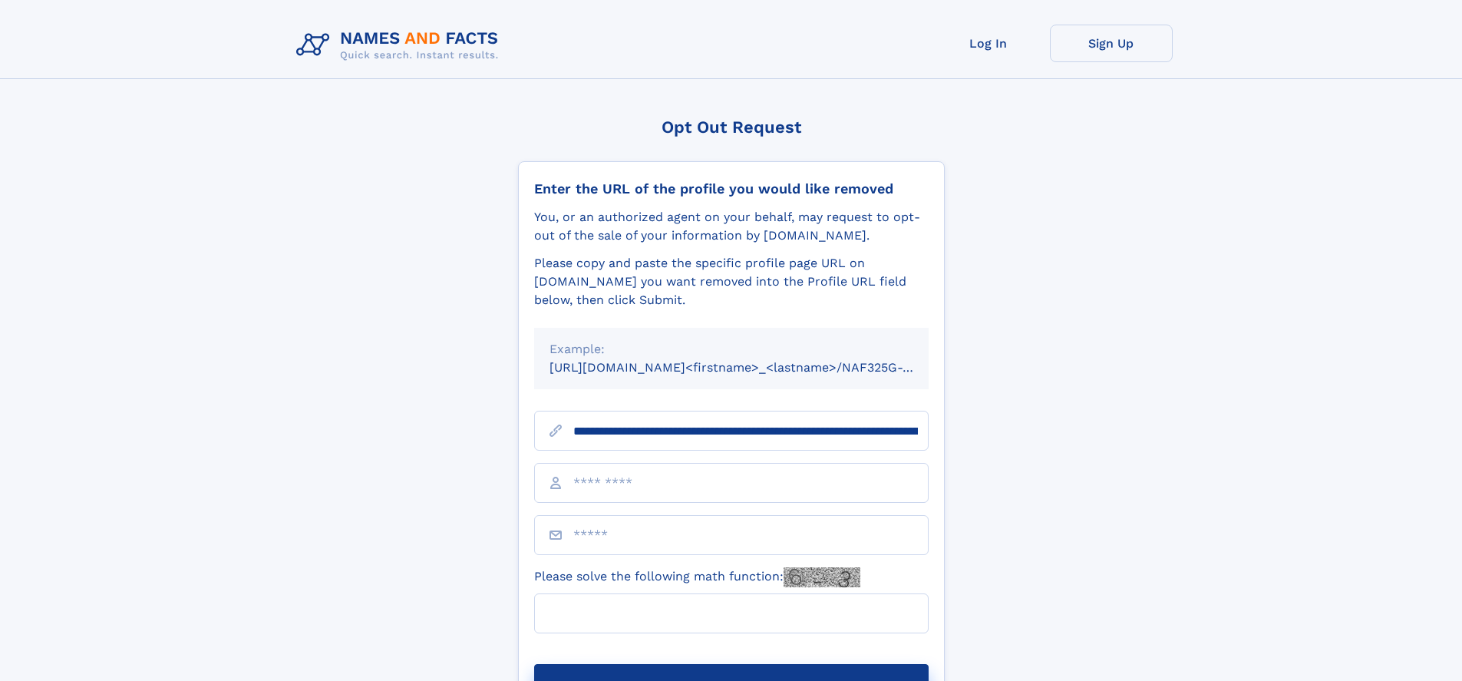 This screenshot has width=1462, height=681. Describe the element at coordinates (731, 349) in the screenshot. I see `div: Example:` at that location.